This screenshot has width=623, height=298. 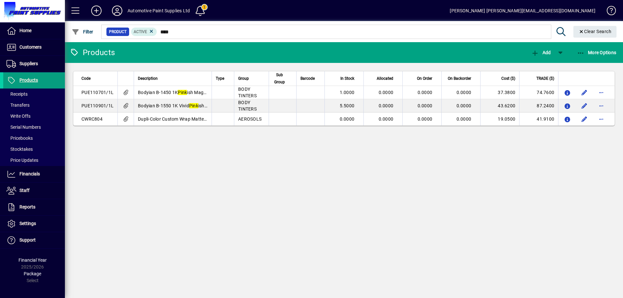 I want to click on a: Serial Numbers, so click(x=34, y=127).